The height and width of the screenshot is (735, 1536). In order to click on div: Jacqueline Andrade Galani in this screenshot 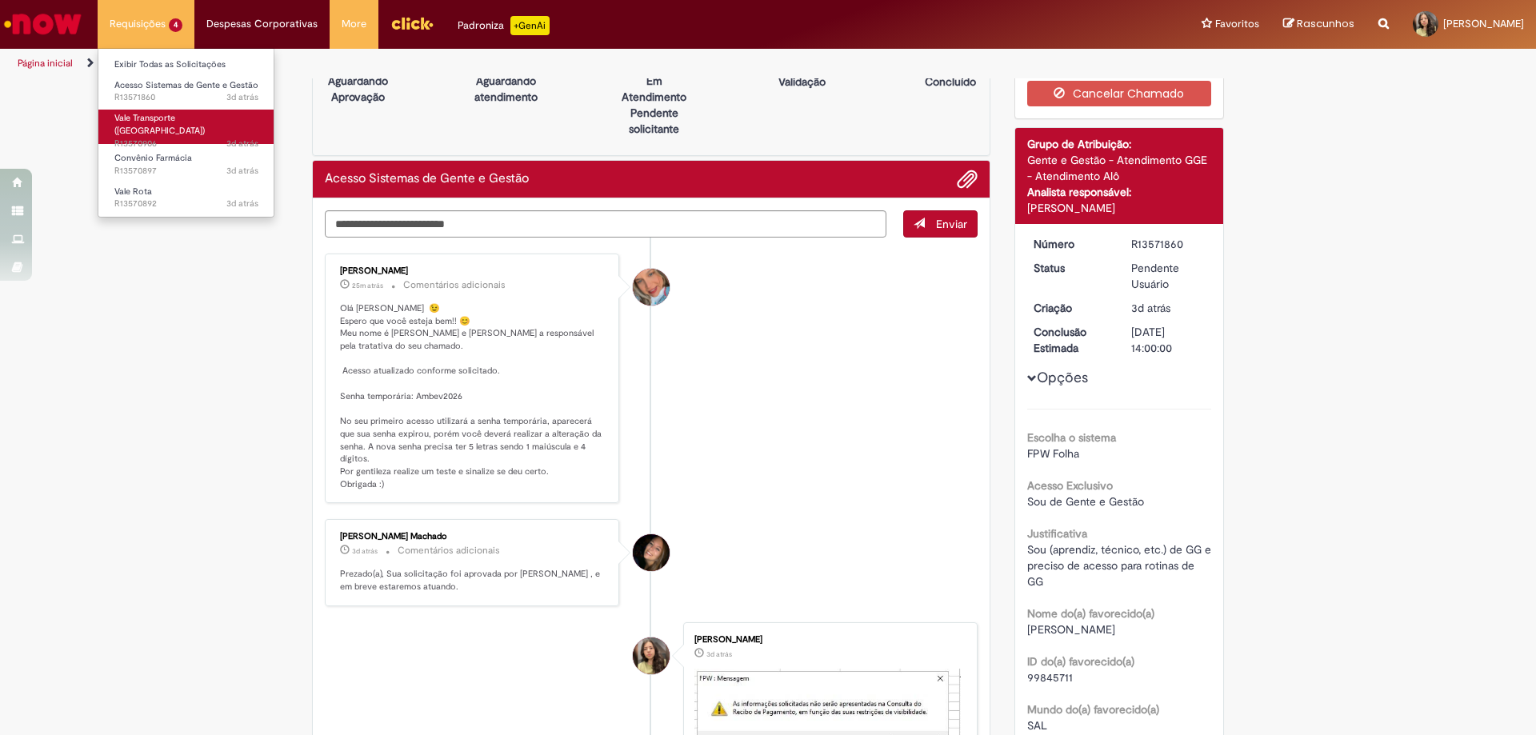, I will do `click(651, 287)`.